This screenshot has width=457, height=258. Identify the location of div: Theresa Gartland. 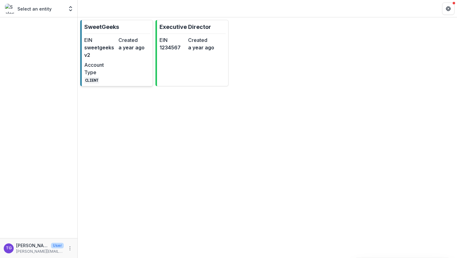
(9, 248).